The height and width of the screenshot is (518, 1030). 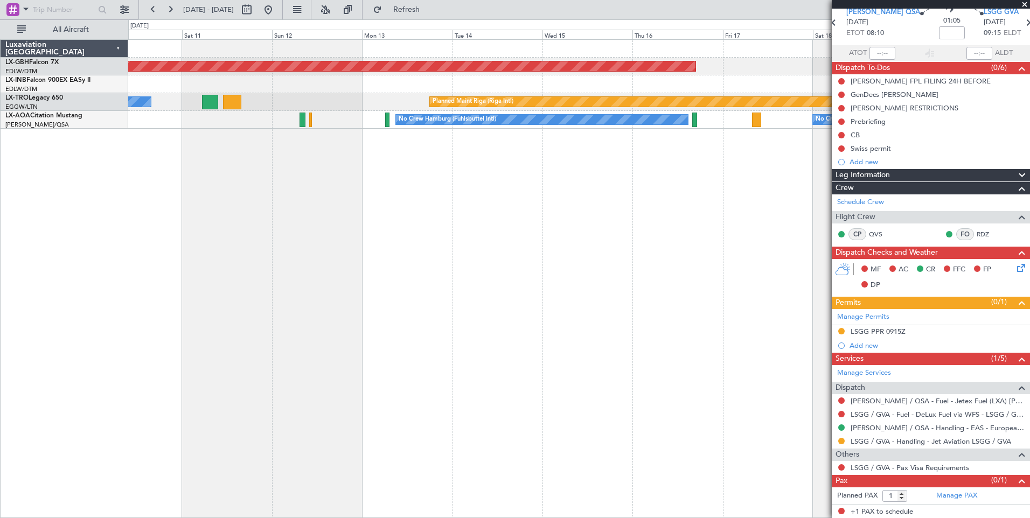 I want to click on span: +1 PAX to schedule, so click(x=881, y=512).